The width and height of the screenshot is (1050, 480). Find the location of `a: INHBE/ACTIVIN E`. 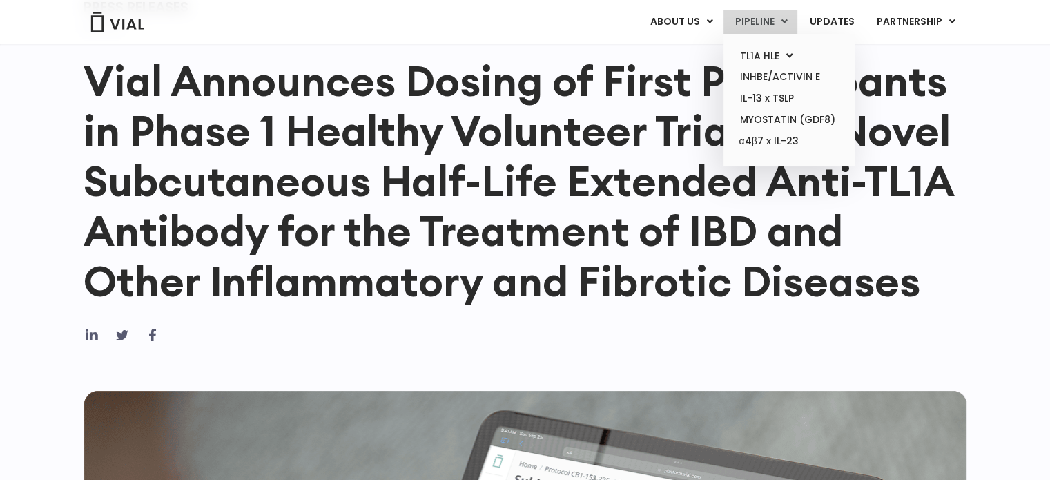

a: INHBE/ACTIVIN E is located at coordinates (788, 77).